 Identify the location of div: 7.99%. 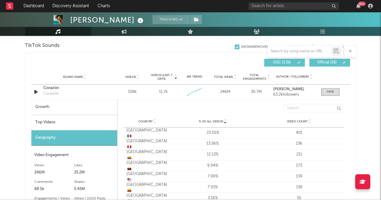
(212, 176).